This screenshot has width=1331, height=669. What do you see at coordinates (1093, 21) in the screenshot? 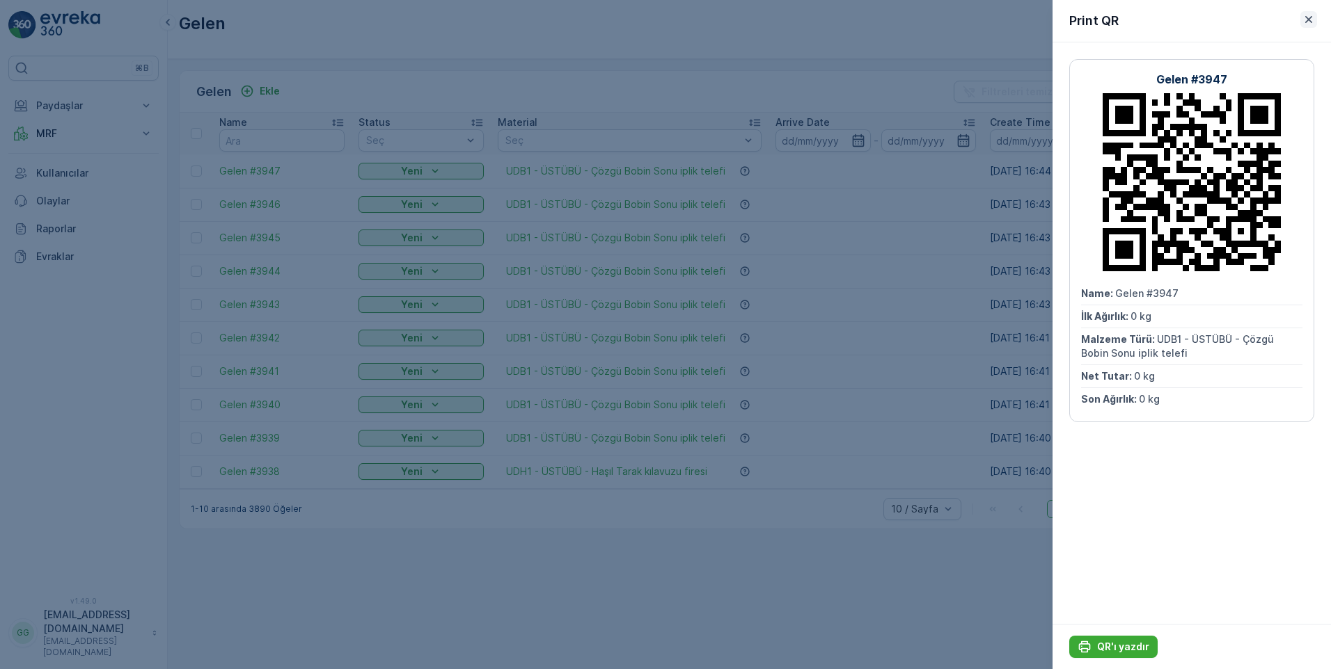
I see `p: Print QR` at bounding box center [1093, 21].